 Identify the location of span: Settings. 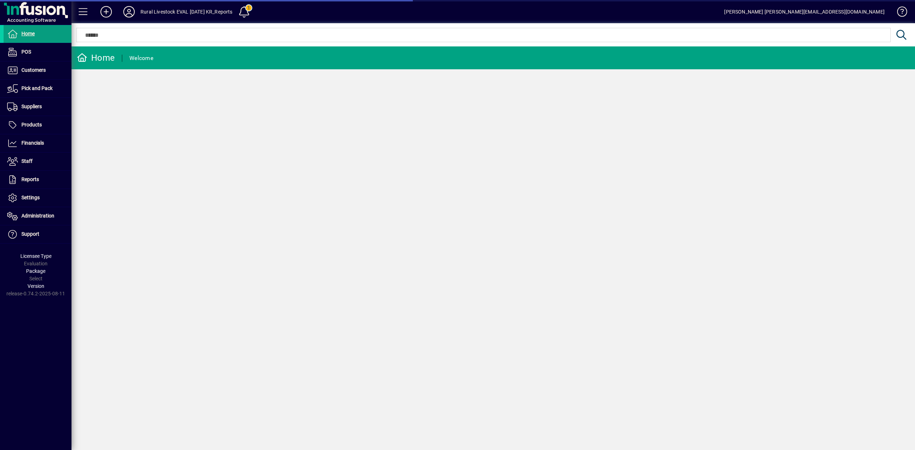
(30, 198).